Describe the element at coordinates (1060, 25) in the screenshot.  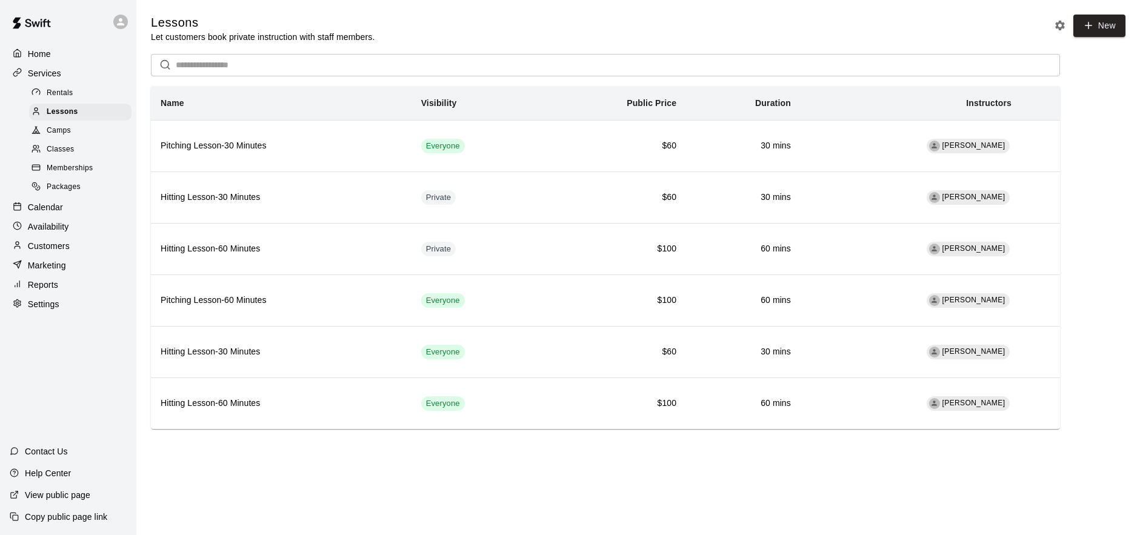
I see `button: Lesson settings` at that location.